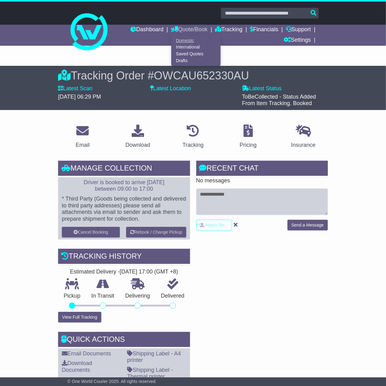  Describe the element at coordinates (298, 30) in the screenshot. I see `a: Support` at that location.